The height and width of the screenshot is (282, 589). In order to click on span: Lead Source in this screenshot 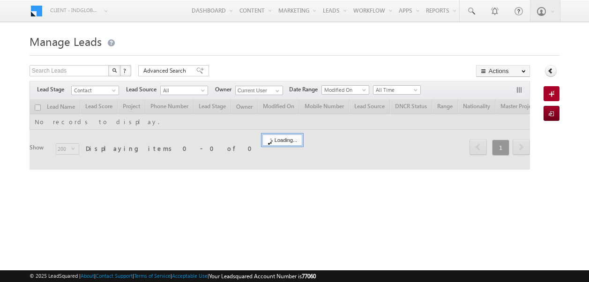, I will do `click(143, 90)`.